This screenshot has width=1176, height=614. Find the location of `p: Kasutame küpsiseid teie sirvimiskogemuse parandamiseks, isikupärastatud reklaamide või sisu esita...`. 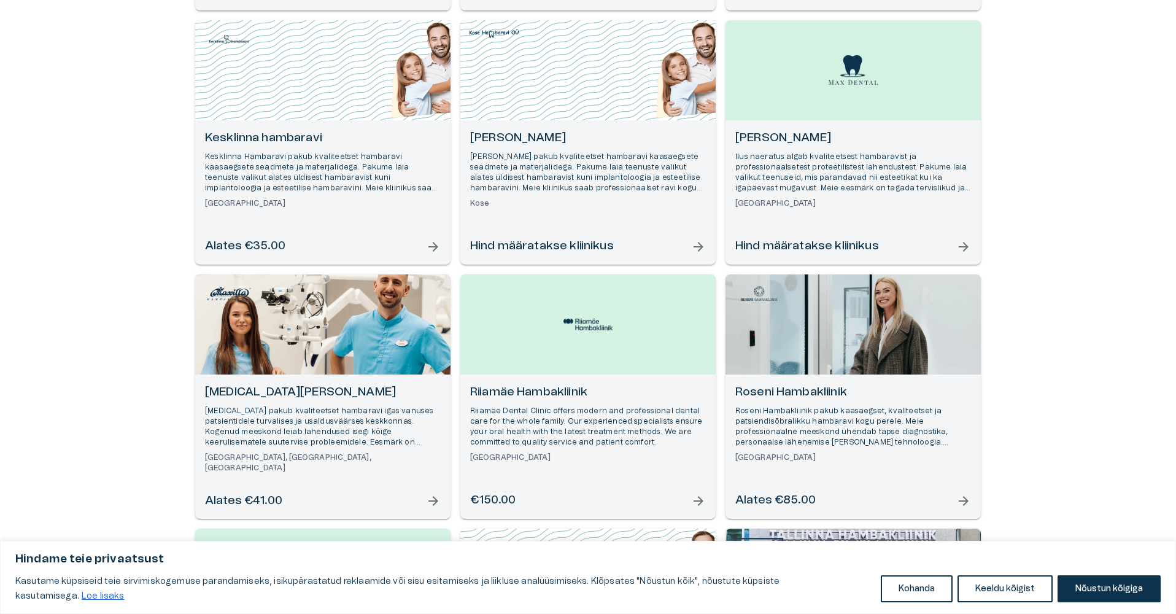

p: Kasutame küpsiseid teie sirvimiskogemuse parandamiseks, isikupärastatud reklaamide või sisu esita... is located at coordinates (443, 588).